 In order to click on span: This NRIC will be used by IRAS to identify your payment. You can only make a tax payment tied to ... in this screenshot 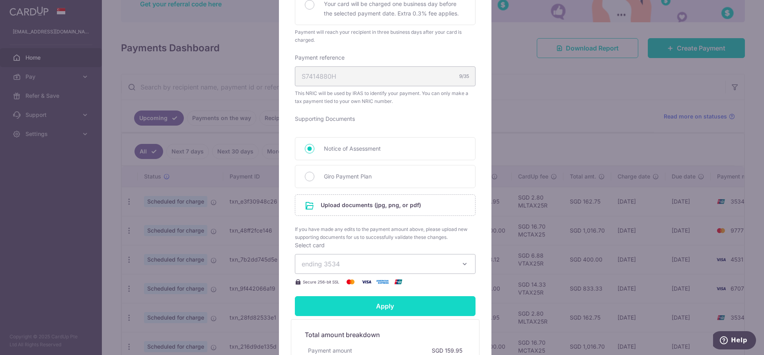, I will do `click(385, 97)`.